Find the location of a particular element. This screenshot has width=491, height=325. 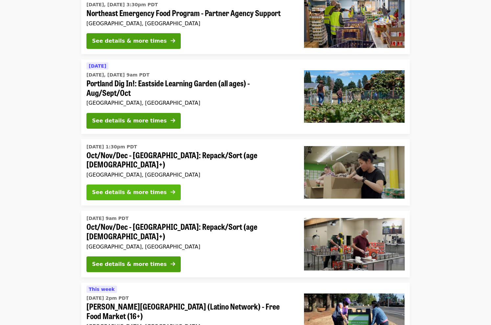

img: Oct/Nov/Dec - Portland: Repack/Sort (age 16+) organized by Oregon Food Bank is located at coordinates (354, 245).